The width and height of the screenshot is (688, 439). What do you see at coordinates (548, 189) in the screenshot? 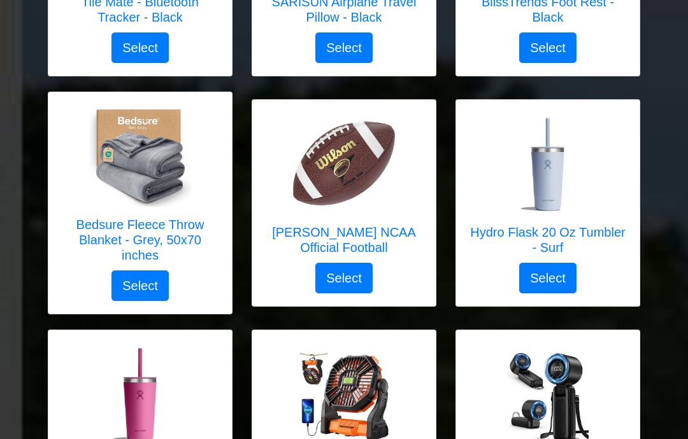
I see `a: Hydro Flask 20 Oz Tumbler - Surf Hydro Flask 20 Oz Tumbler - Surf` at bounding box center [548, 189].